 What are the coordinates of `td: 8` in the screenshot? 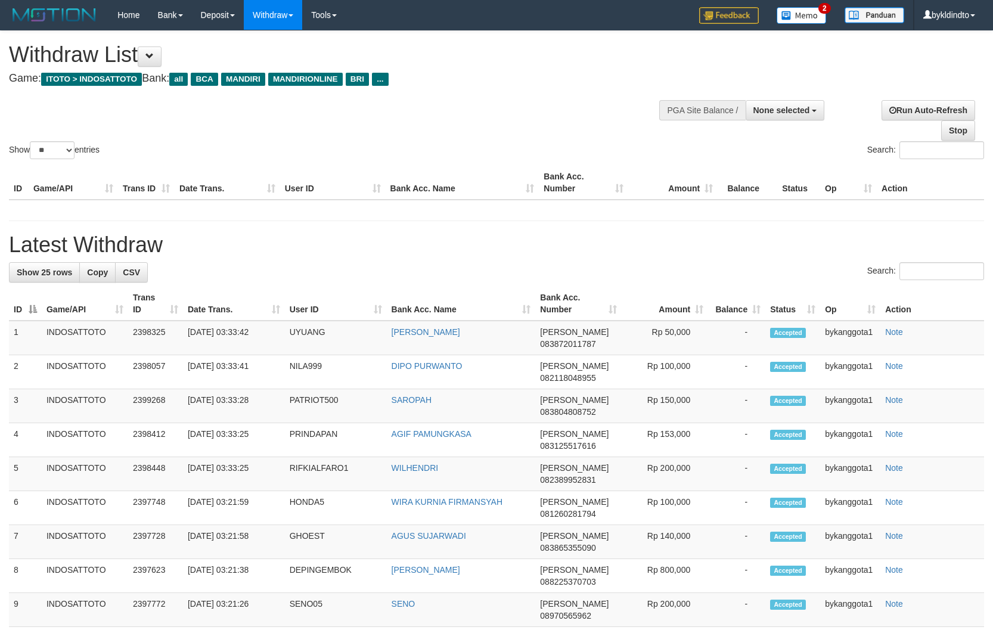 It's located at (25, 576).